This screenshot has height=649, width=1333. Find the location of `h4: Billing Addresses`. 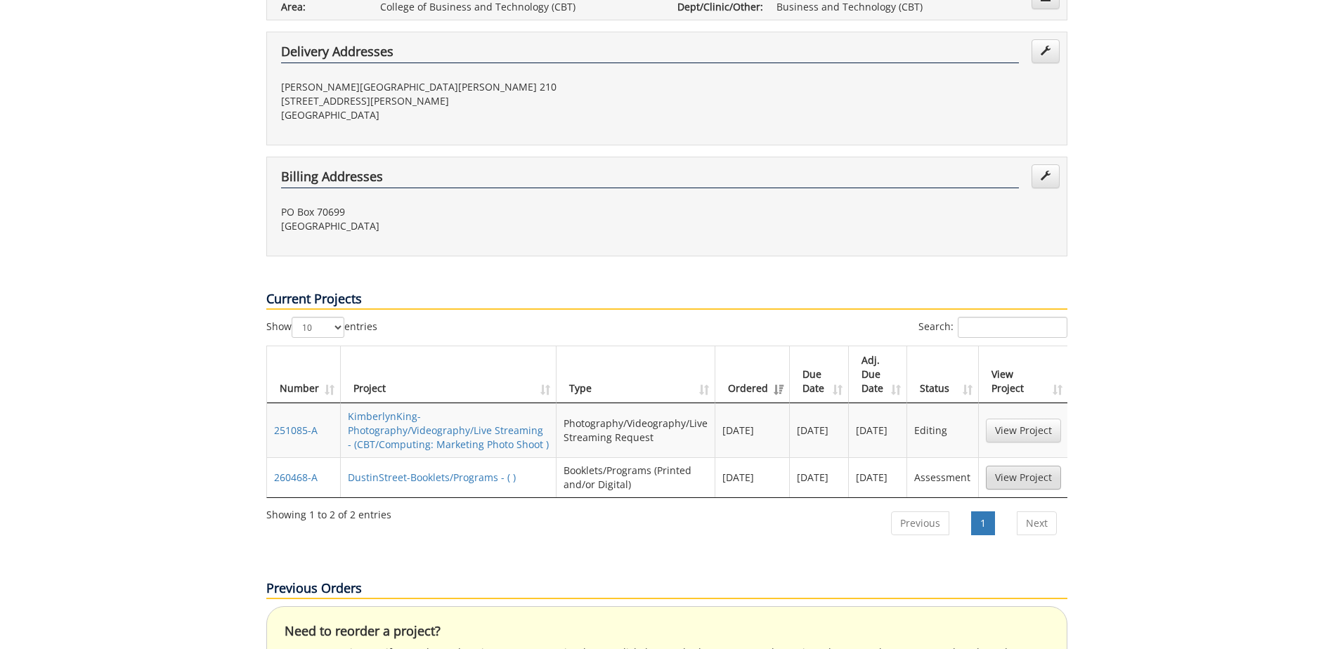

h4: Billing Addresses is located at coordinates (650, 179).